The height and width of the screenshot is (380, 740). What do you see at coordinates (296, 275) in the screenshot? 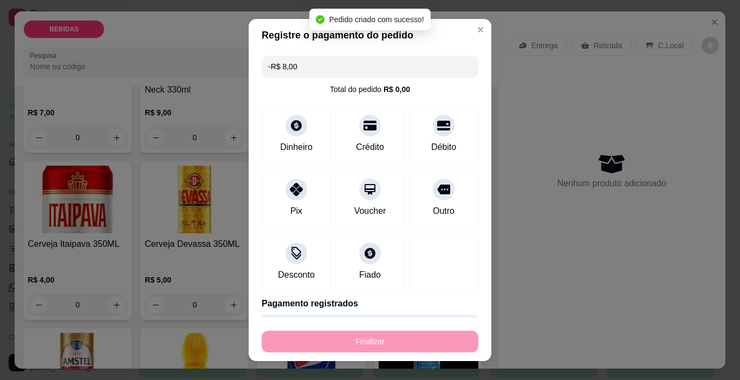
I see `div: Desconto` at bounding box center [296, 275].